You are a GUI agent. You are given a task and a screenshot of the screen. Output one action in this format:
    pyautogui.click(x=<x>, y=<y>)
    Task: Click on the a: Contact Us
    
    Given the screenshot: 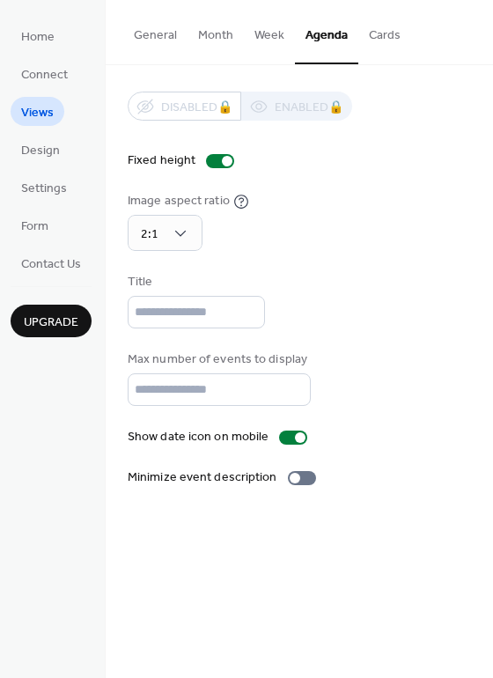 What is the action you would take?
    pyautogui.click(x=51, y=262)
    